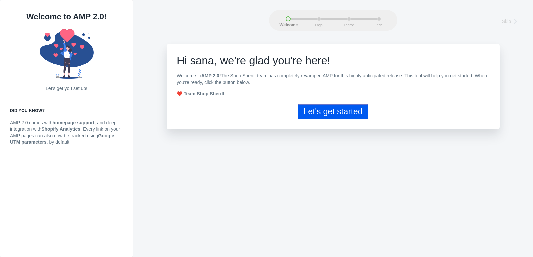 The width and height of the screenshot is (533, 257). Describe the element at coordinates (333, 61) in the screenshot. I see `h1: e're glad you're here!` at that location.